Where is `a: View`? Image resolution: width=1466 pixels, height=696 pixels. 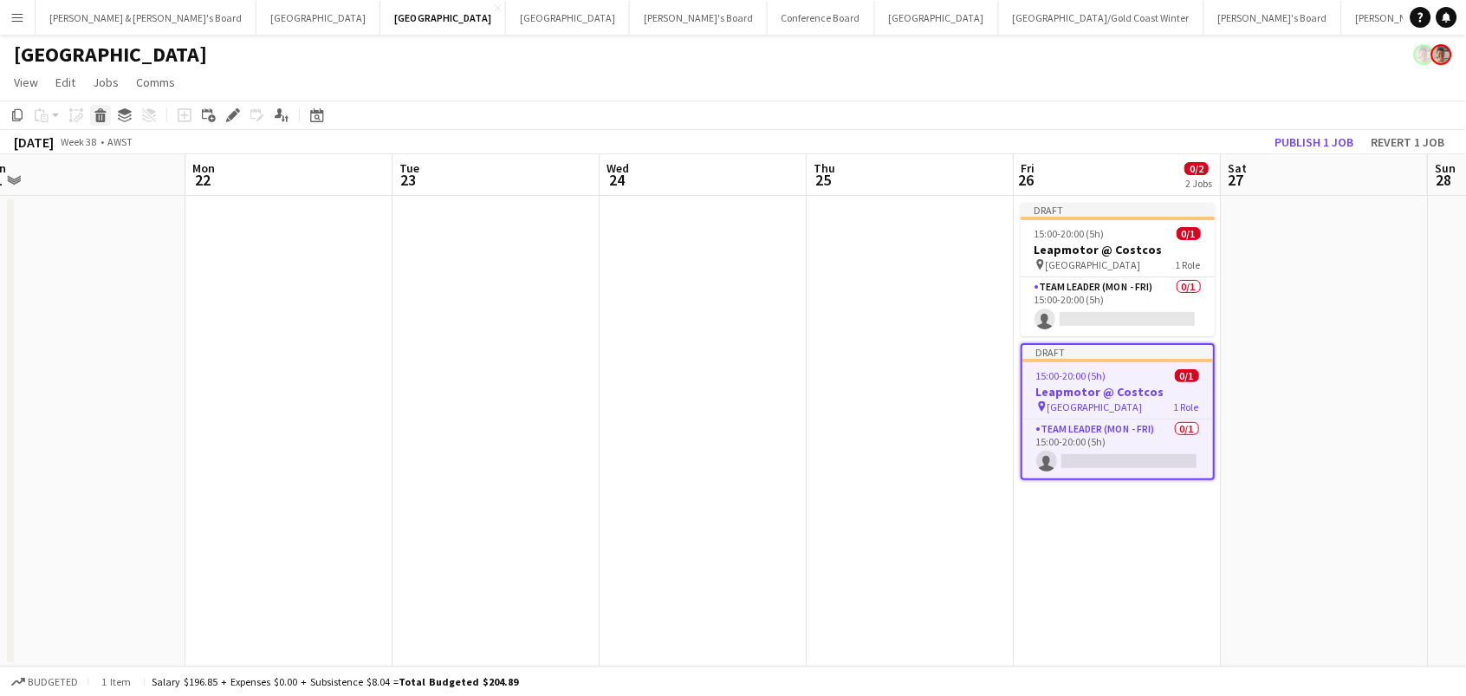
a: View is located at coordinates (26, 82).